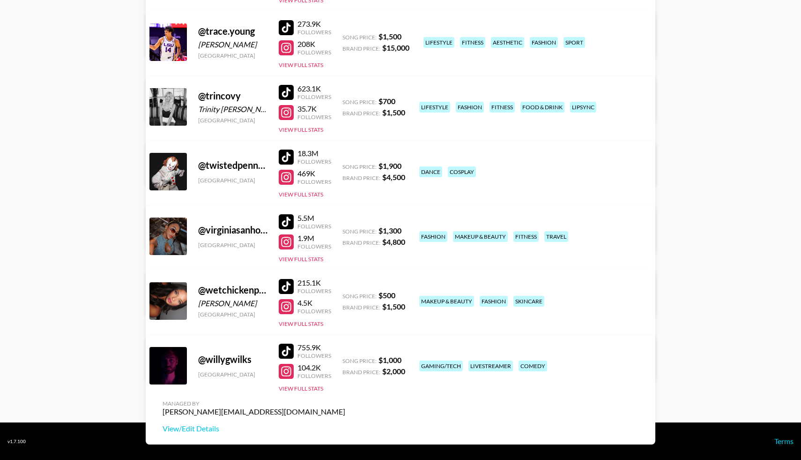  I want to click on strong: $ 4,800, so click(394, 241).